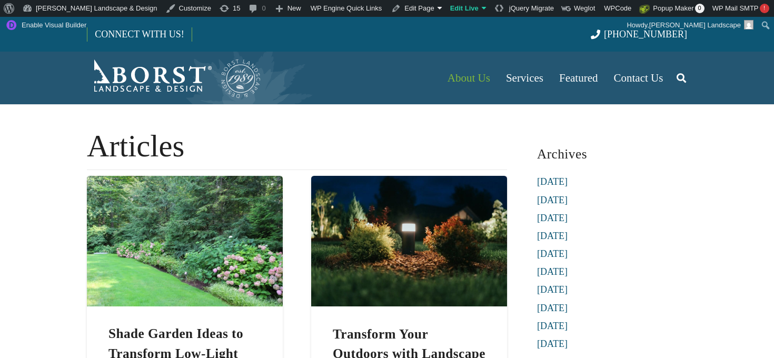 The image size is (774, 358). Describe the element at coordinates (185, 184) in the screenshot. I see `a: Shade Garden Ideas to Transform Low-Light Areas into Lush Retreats` at that location.